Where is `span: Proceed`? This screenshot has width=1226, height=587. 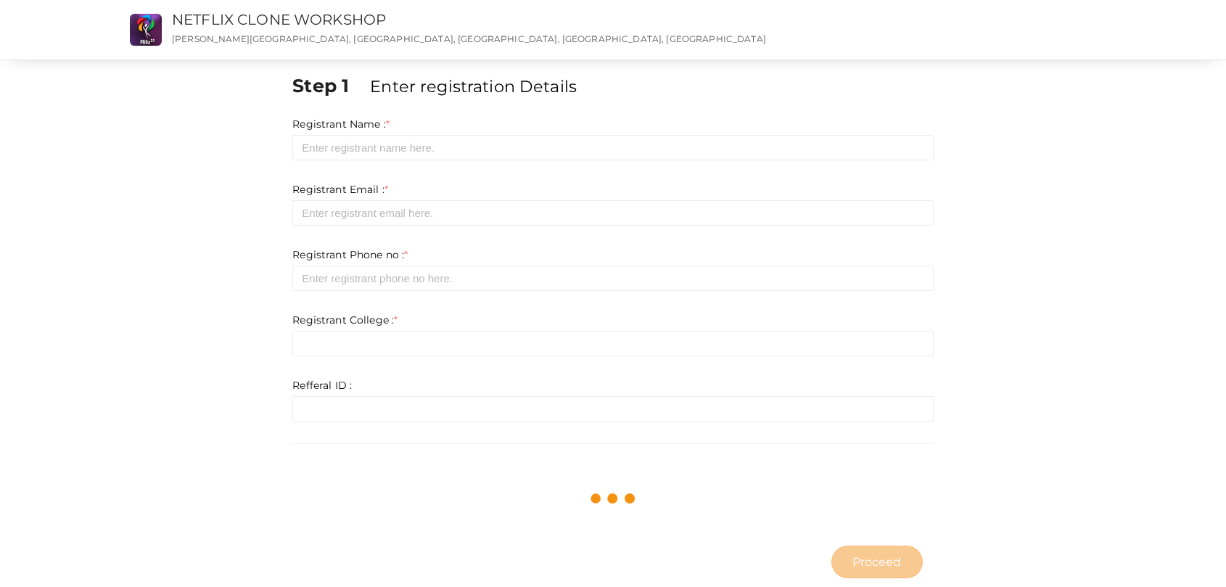
span: Proceed is located at coordinates (877, 562).